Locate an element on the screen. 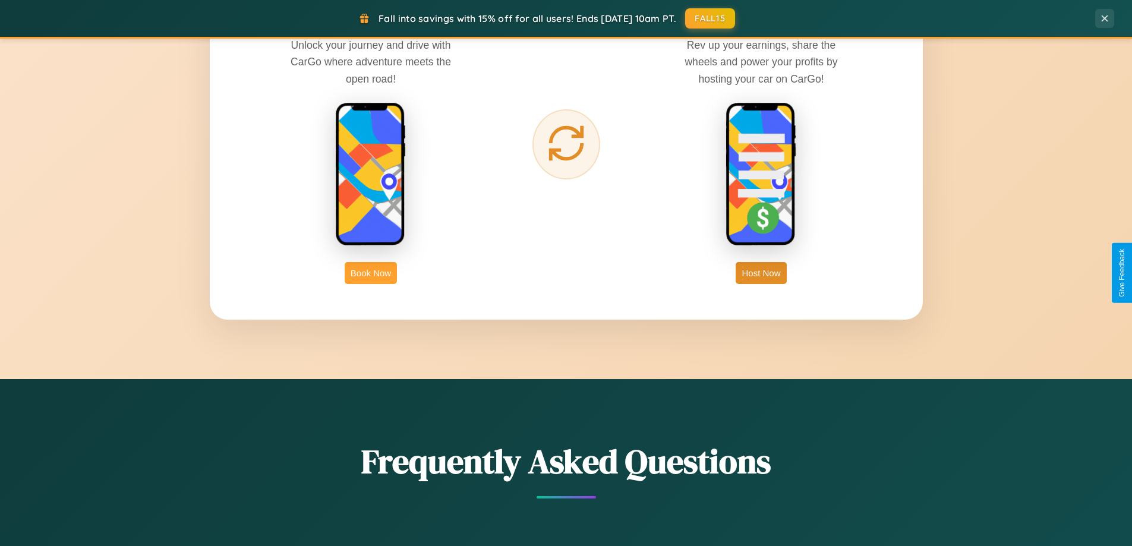  p: Unlock your journey and drive with CarGo where adventure meets the open road! is located at coordinates (371, 62).